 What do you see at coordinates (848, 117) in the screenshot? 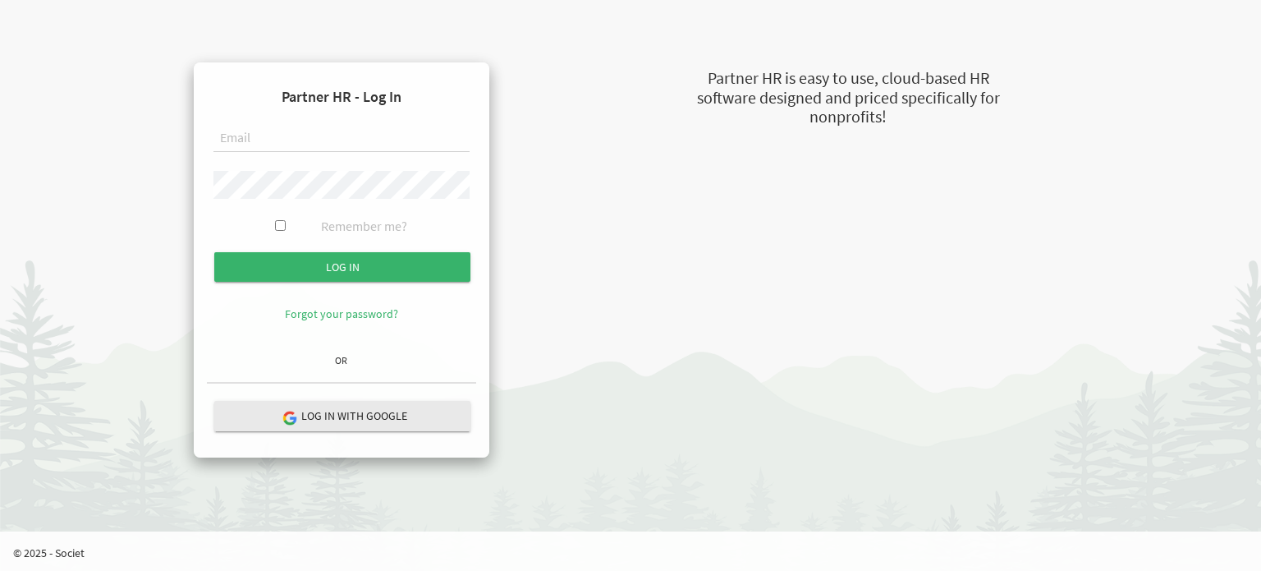
I see `div: nonprofits!` at bounding box center [848, 117].